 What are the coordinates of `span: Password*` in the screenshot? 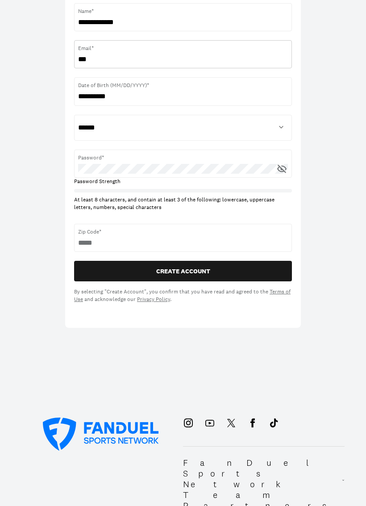 It's located at (183, 158).